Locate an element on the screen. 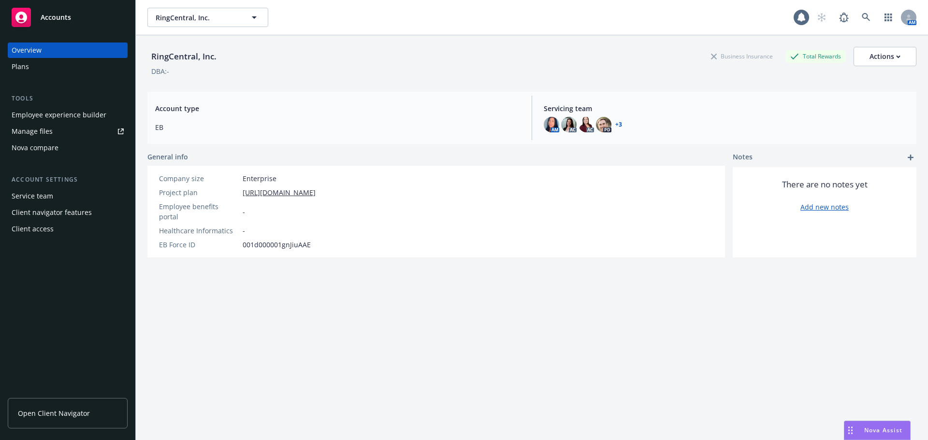  div: Service team is located at coordinates (32, 196).